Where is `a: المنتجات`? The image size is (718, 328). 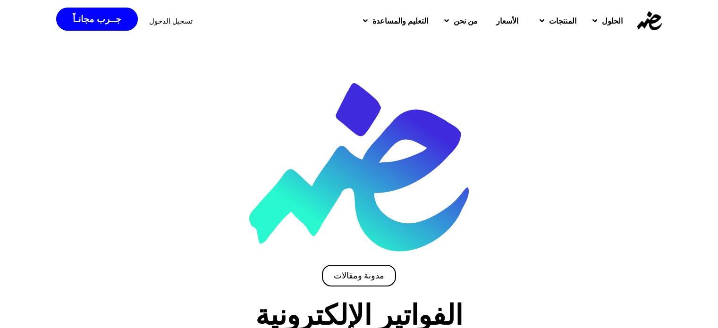 a: المنتجات is located at coordinates (557, 21).